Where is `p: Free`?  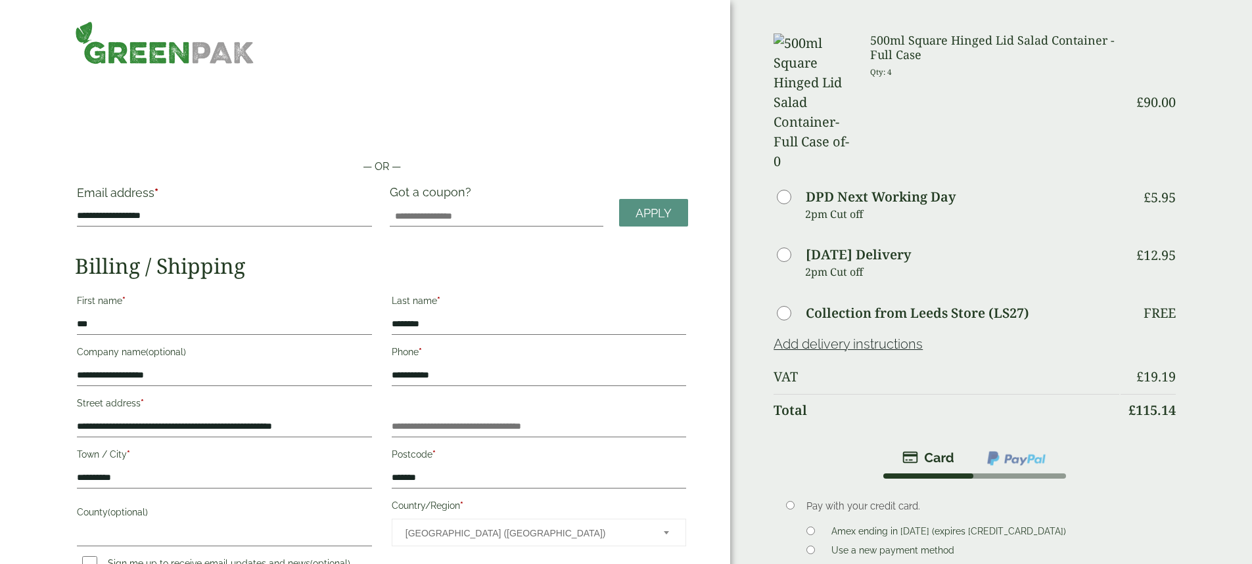
p: Free is located at coordinates (1159, 313).